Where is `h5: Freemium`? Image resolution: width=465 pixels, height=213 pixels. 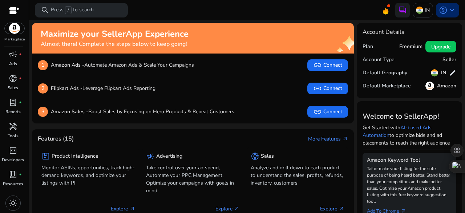
h5: Freemium is located at coordinates (411, 47).